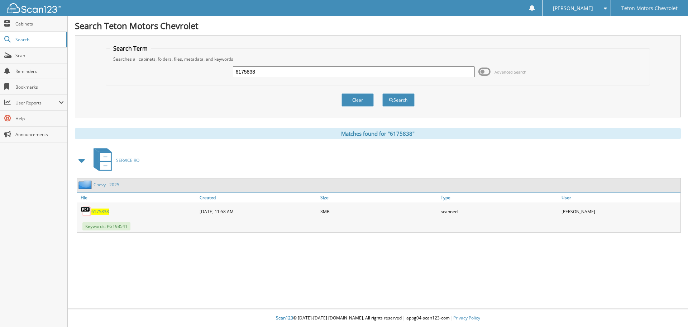 This screenshot has height=327, width=688. What do you see at coordinates (379, 197) in the screenshot?
I see `a: Size` at bounding box center [379, 197].